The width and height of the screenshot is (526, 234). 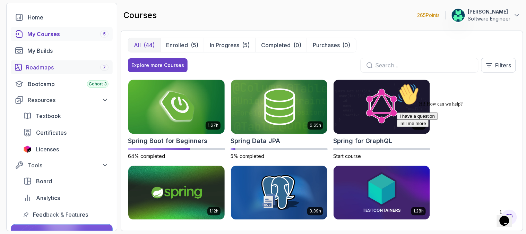 What do you see at coordinates (68, 84) in the screenshot?
I see `div: Bootcamp` at bounding box center [68, 84].